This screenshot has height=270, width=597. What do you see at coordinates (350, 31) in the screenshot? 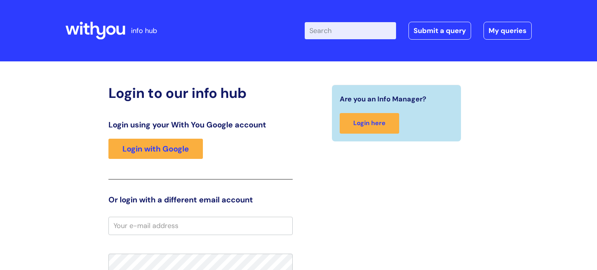
I see `input: Search` at bounding box center [350, 31].